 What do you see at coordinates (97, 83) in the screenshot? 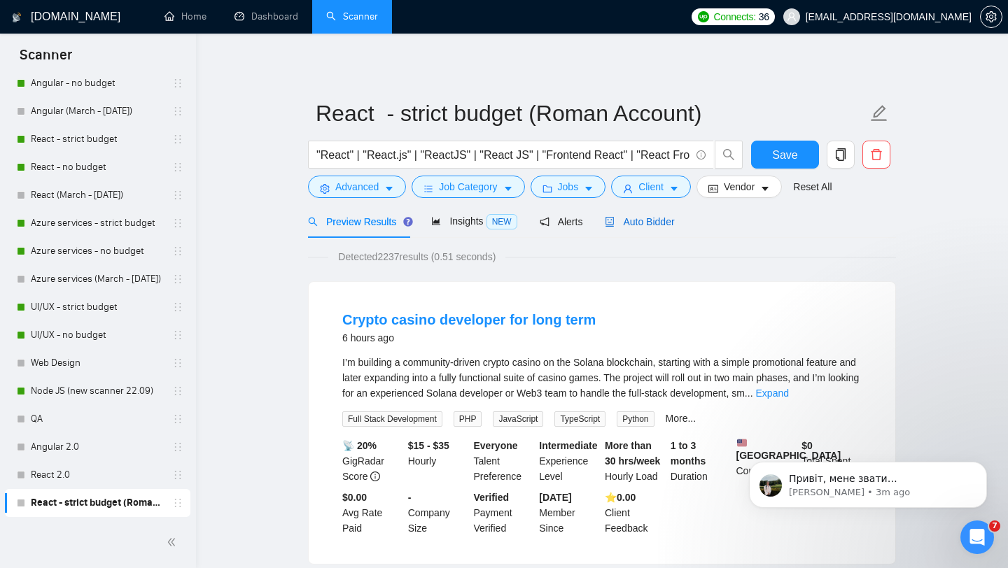
I see `a: Angular - no budget` at bounding box center [97, 83].